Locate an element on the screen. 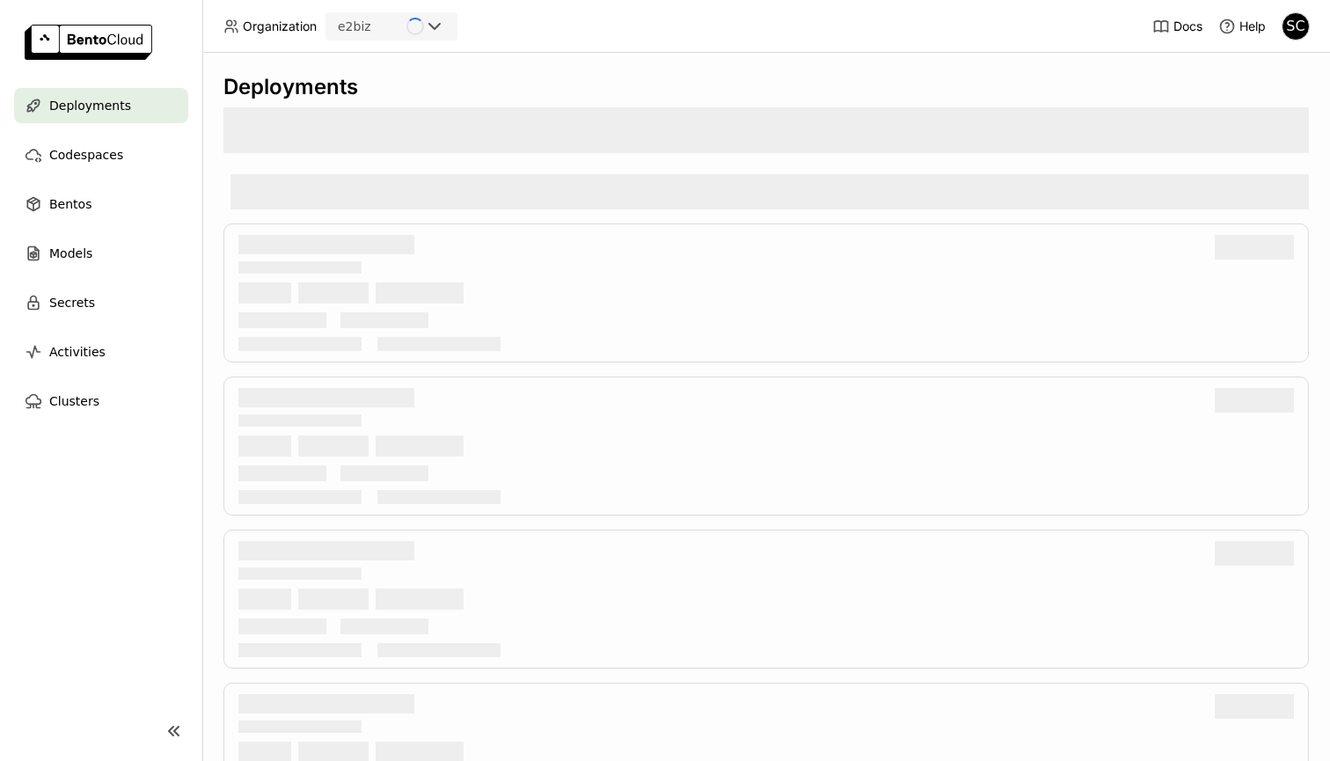  a: Clusters is located at coordinates (101, 401).